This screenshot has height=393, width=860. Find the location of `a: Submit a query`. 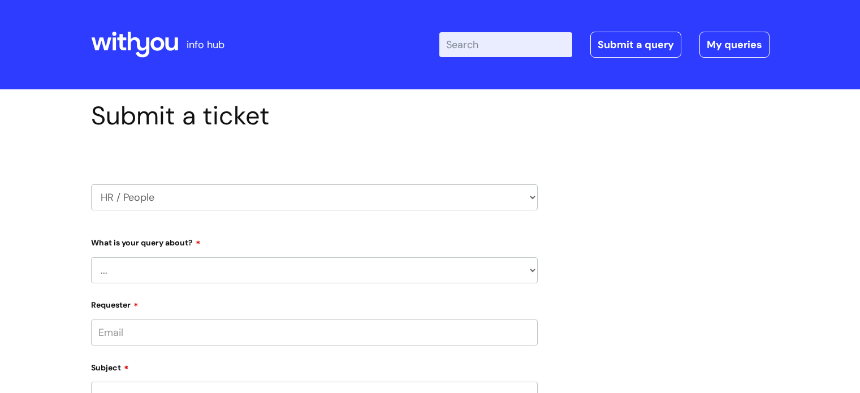

a: Submit a query is located at coordinates (636, 45).